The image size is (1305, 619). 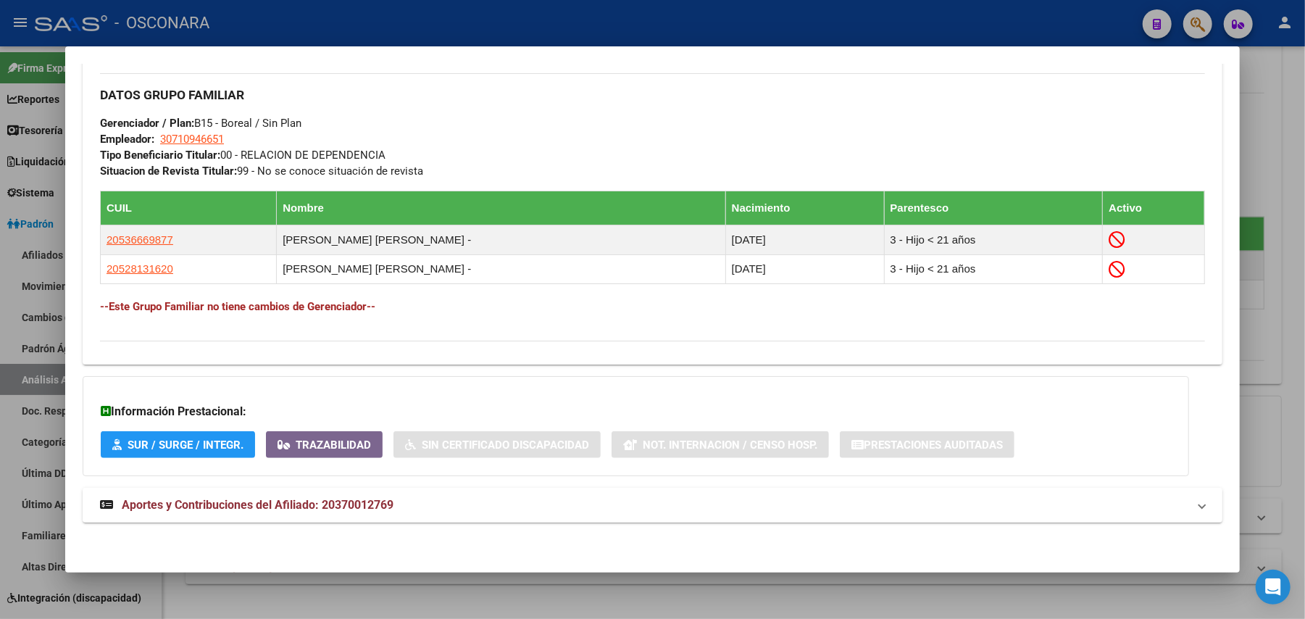 What do you see at coordinates (636, 412) in the screenshot?
I see `h3: Información Prestacional:` at bounding box center [636, 412].